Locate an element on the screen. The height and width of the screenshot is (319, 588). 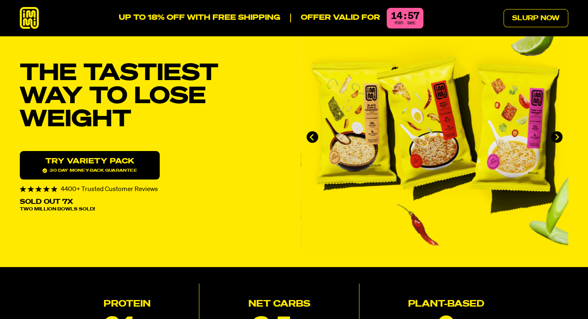
div: 4400+ Trusted Customer Reviews is located at coordinates (153, 189).